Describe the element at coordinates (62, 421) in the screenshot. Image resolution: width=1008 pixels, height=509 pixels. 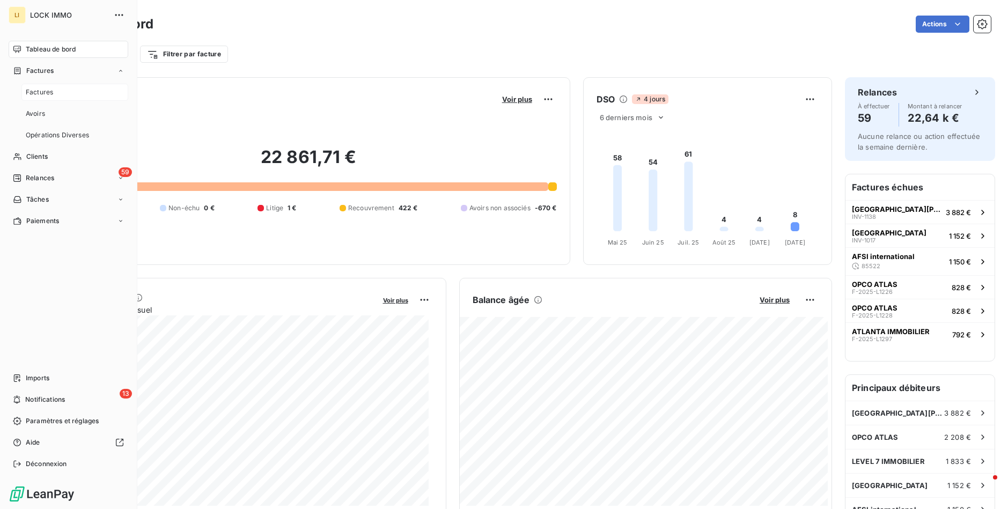
I see `span: Paramètres et réglages` at that location.